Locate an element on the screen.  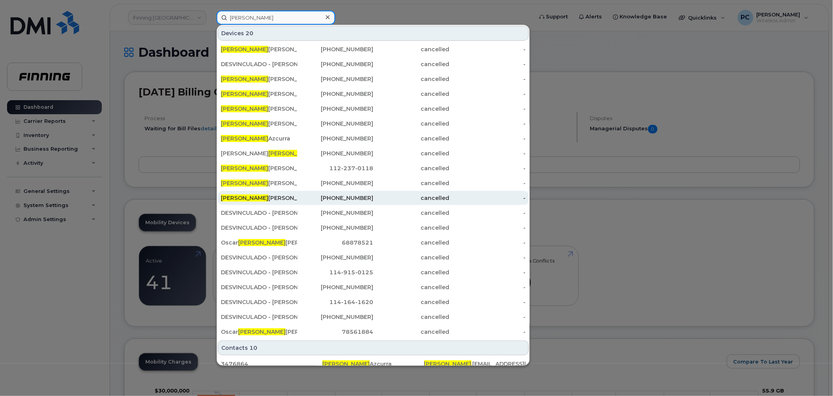
span: 20 is located at coordinates (249, 33).